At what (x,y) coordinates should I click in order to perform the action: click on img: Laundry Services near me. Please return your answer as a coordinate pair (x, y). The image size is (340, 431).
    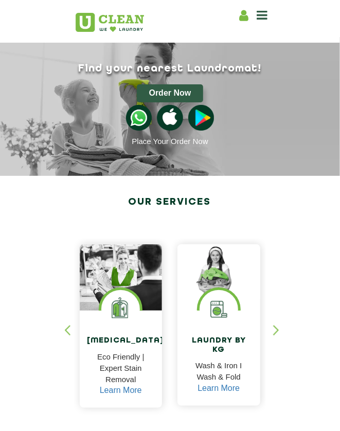
    Looking at the image, I should click on (120, 309).